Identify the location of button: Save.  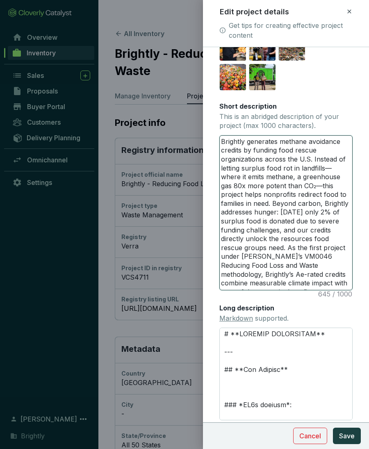
(347, 436).